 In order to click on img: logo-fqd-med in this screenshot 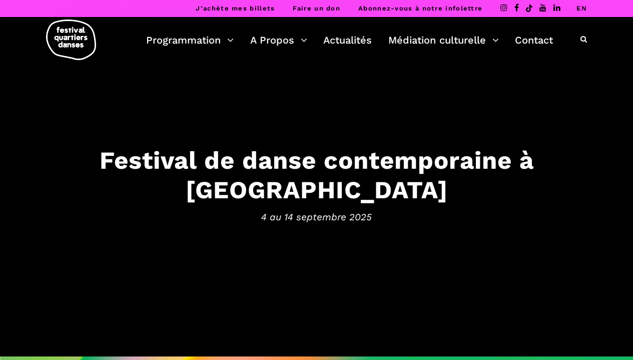, I will do `click(71, 40)`.